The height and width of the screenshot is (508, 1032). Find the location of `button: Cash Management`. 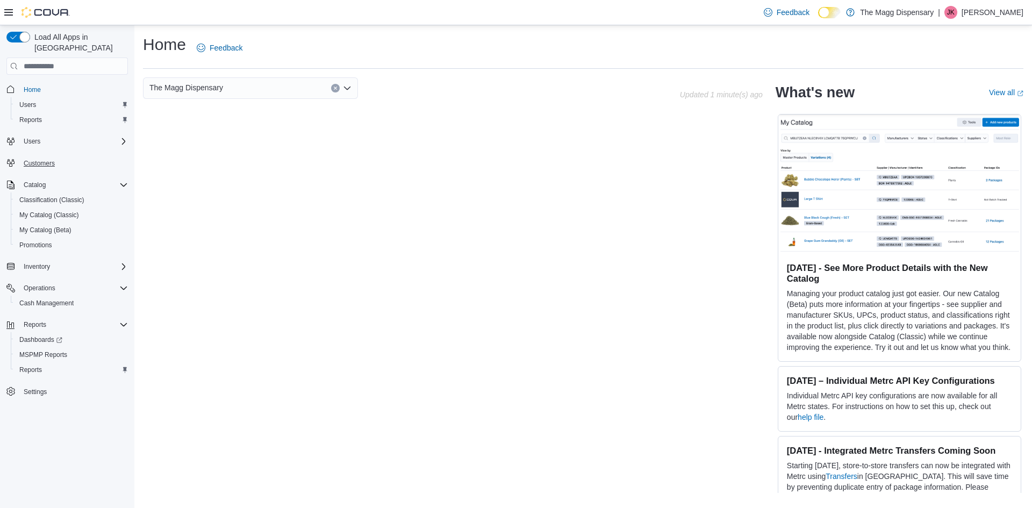

button: Cash Management is located at coordinates (72, 303).